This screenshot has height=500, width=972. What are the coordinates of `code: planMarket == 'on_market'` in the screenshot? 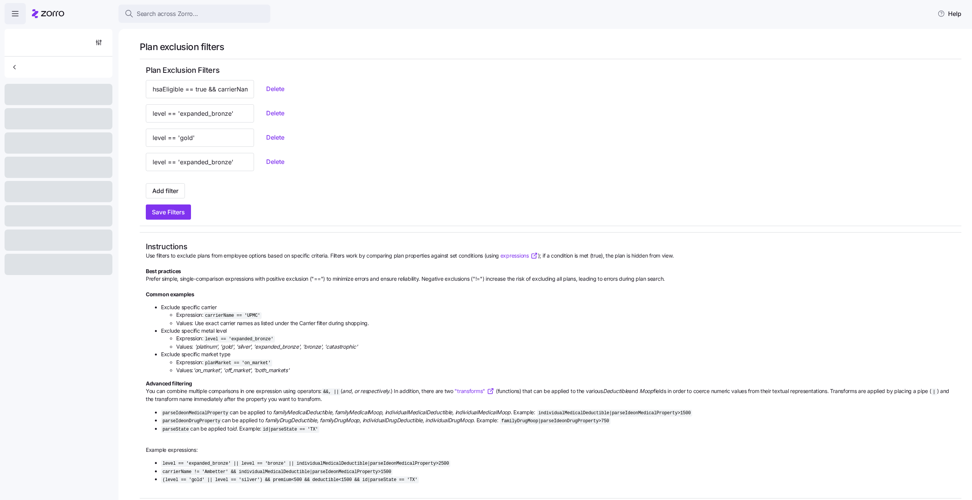 It's located at (238, 363).